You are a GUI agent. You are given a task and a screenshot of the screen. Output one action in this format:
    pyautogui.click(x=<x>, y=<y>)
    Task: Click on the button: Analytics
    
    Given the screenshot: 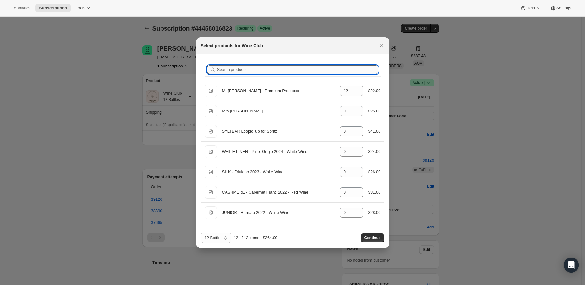 What is the action you would take?
    pyautogui.click(x=22, y=8)
    